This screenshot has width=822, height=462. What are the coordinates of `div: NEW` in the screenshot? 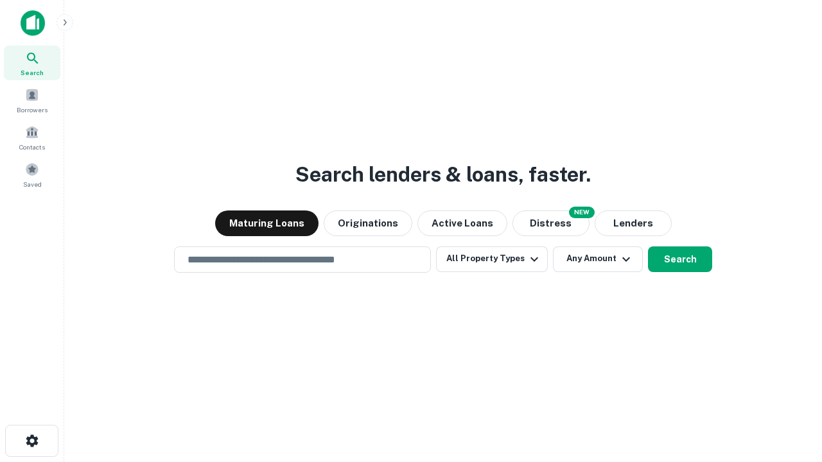 It's located at (582, 213).